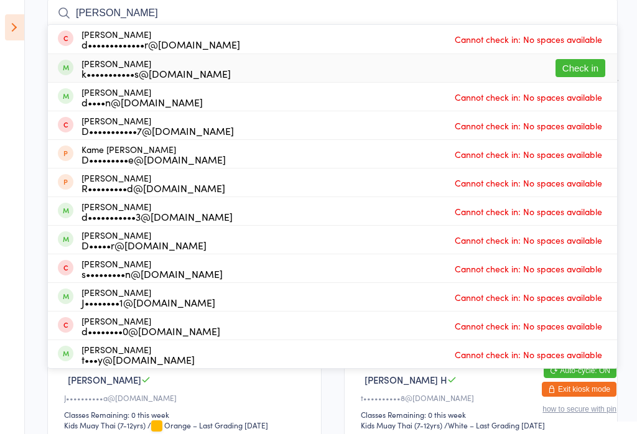 The height and width of the screenshot is (434, 637). I want to click on button: how to secure with pin, so click(579, 409).